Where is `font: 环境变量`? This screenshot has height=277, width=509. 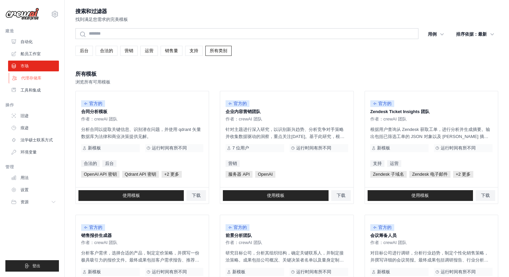
font: 环境变量 is located at coordinates (29, 152).